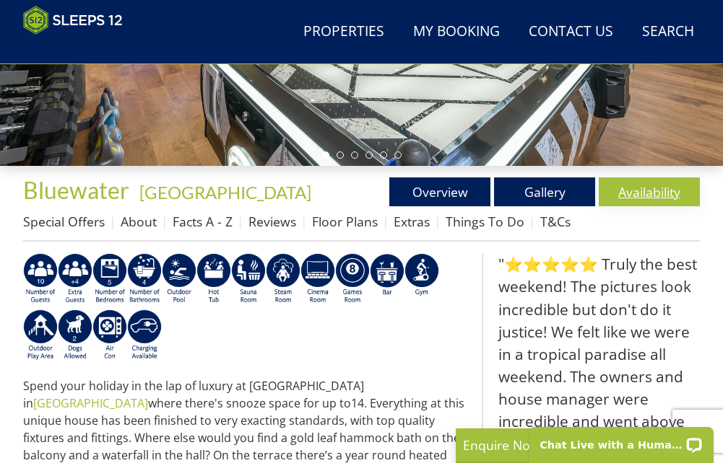 This screenshot has width=723, height=463. I want to click on img: AD_4nXeeKAYjkuG3a2x-X3hFtWJ2Y0qYZCJFBdSEqgvIh7i01VfeXxaPOSZiIn67hladtl6xx588eK4H21RjCP8uLcDwdSe_I..., so click(144, 279).